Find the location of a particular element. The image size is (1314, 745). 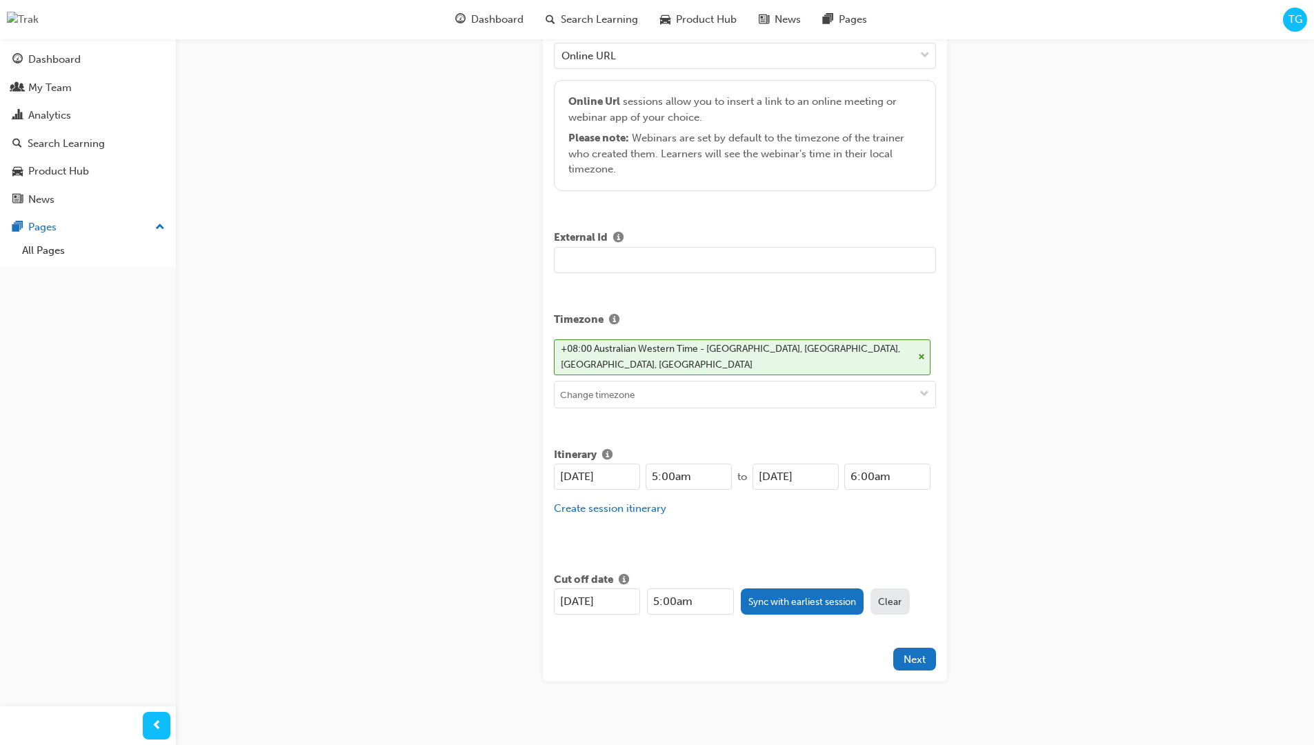

button: DashboardMy TeamAnalyticsSearch LearningProduct HubNews is located at coordinates (88, 129).